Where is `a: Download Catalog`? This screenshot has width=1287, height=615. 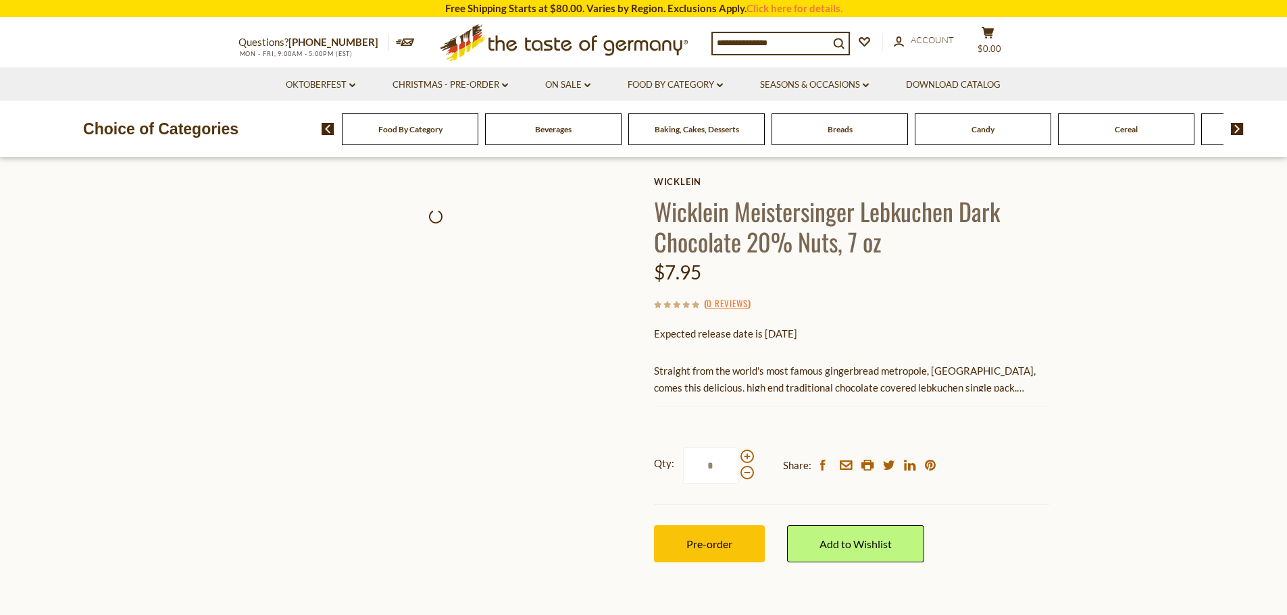 a: Download Catalog is located at coordinates (953, 85).